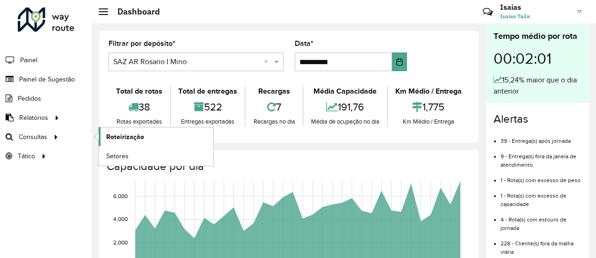 Image resolution: width=596 pixels, height=258 pixels. I want to click on li: 9 - Entrega(s) fora da janela de atendimento, so click(541, 157).